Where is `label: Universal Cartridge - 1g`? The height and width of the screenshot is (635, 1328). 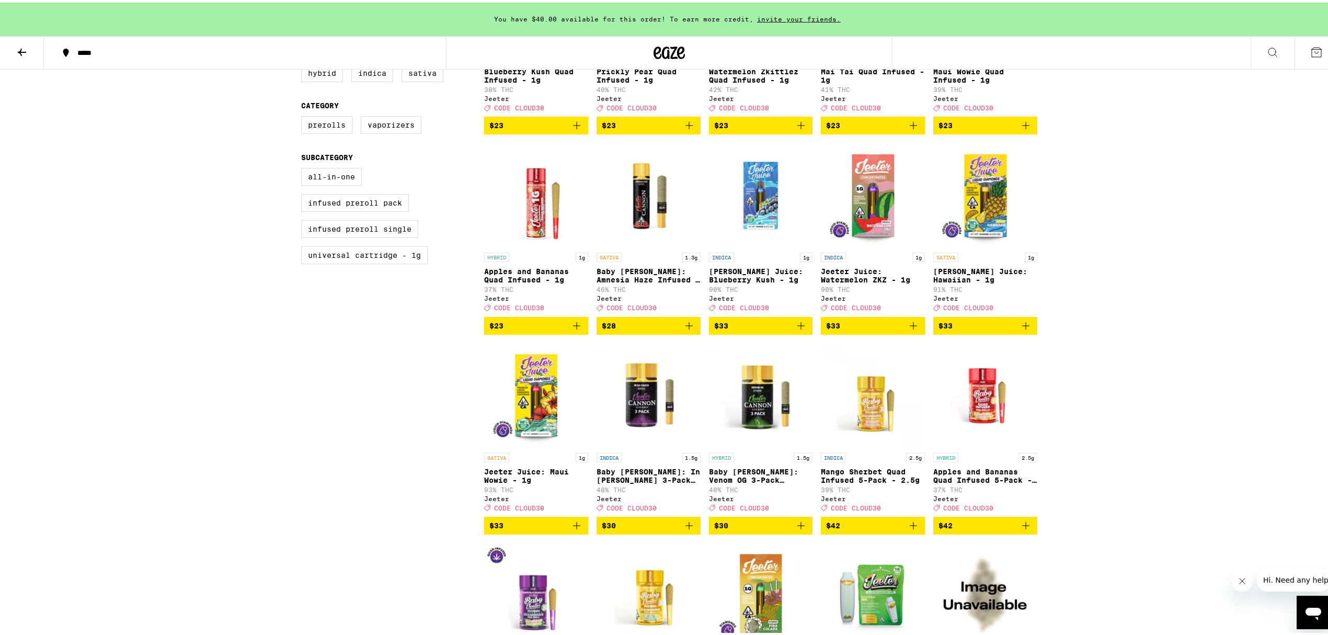
label: Universal Cartridge - 1g is located at coordinates (364, 253).